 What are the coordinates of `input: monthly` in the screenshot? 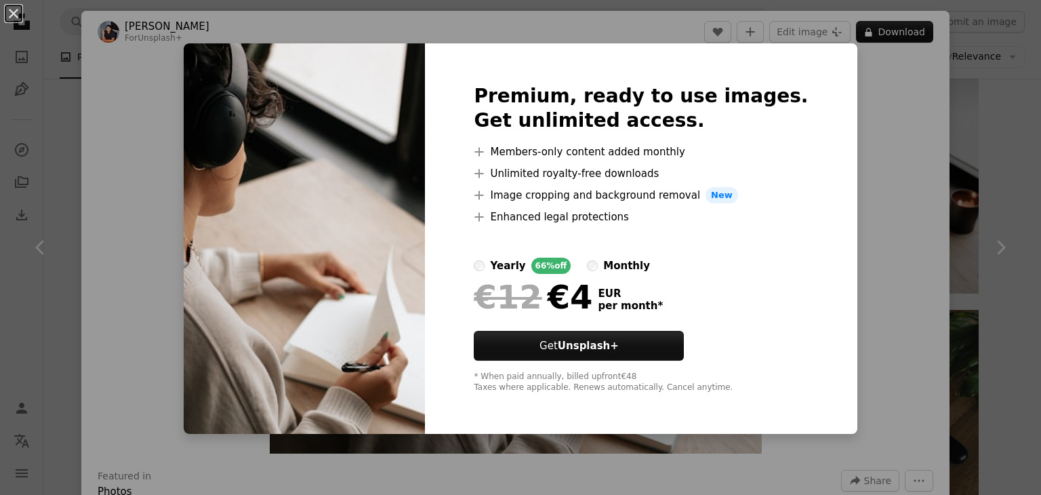 It's located at (593, 266).